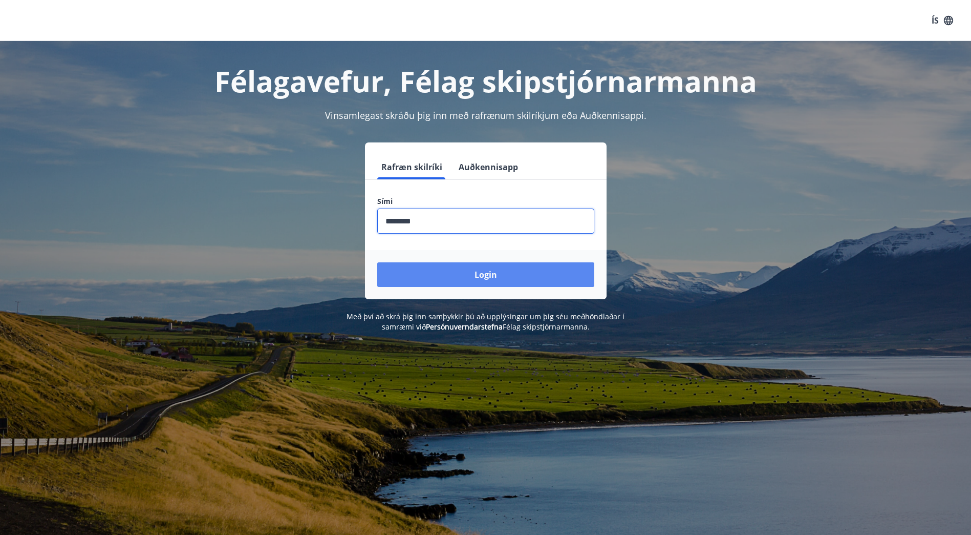  I want to click on a: Persónuverndarstefna, so click(464, 326).